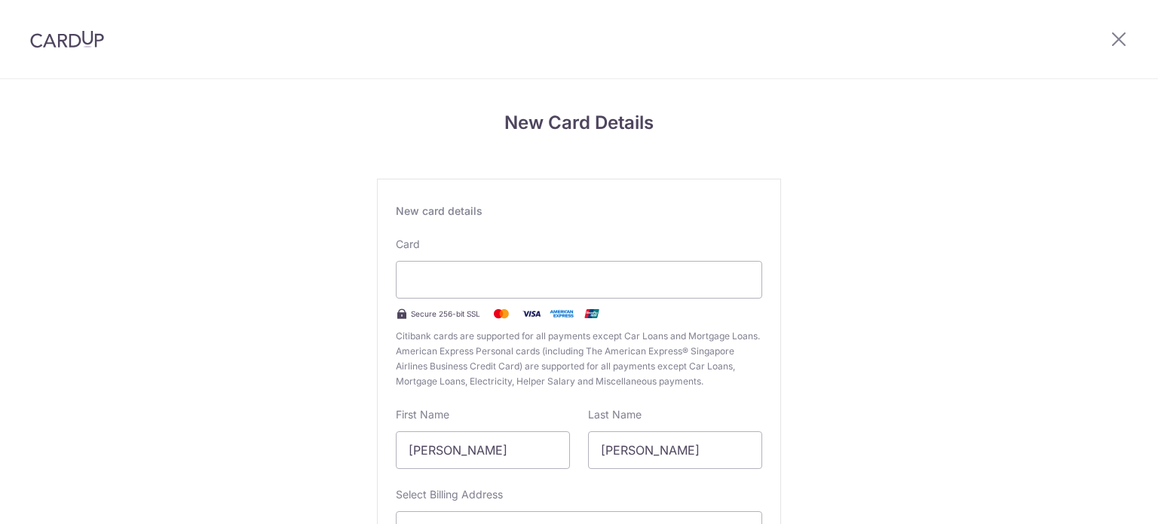 Image resolution: width=1158 pixels, height=524 pixels. What do you see at coordinates (67, 39) in the screenshot?
I see `img: CardUp` at bounding box center [67, 39].